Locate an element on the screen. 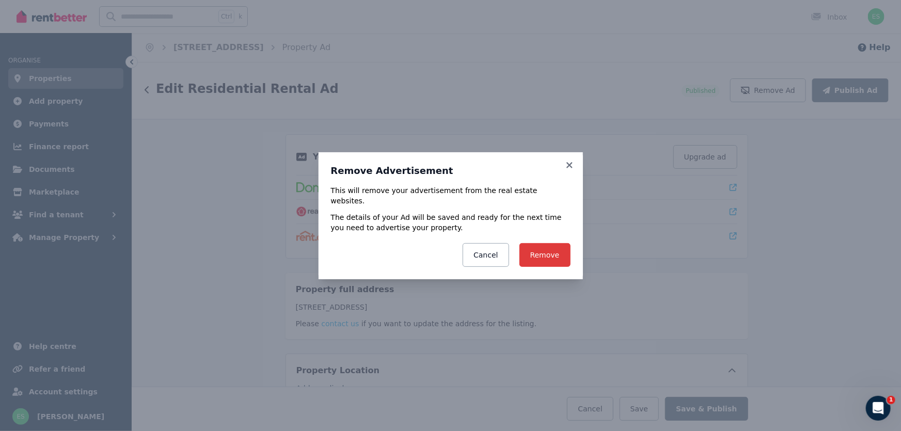 The image size is (901, 431). button: Remove is located at coordinates (545, 255).